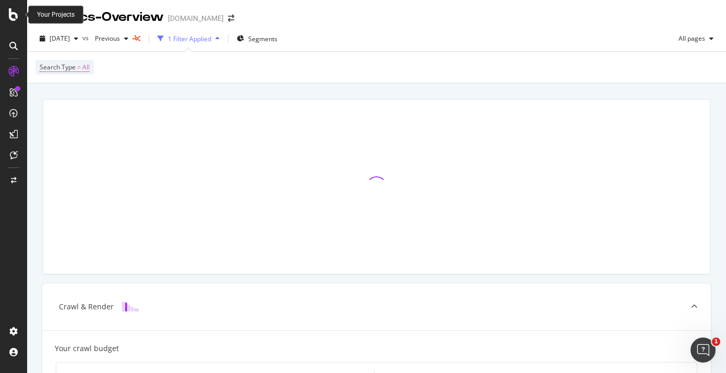 Image resolution: width=726 pixels, height=373 pixels. Describe the element at coordinates (231, 18) in the screenshot. I see `div: arrow-right-arrow-left` at that location.